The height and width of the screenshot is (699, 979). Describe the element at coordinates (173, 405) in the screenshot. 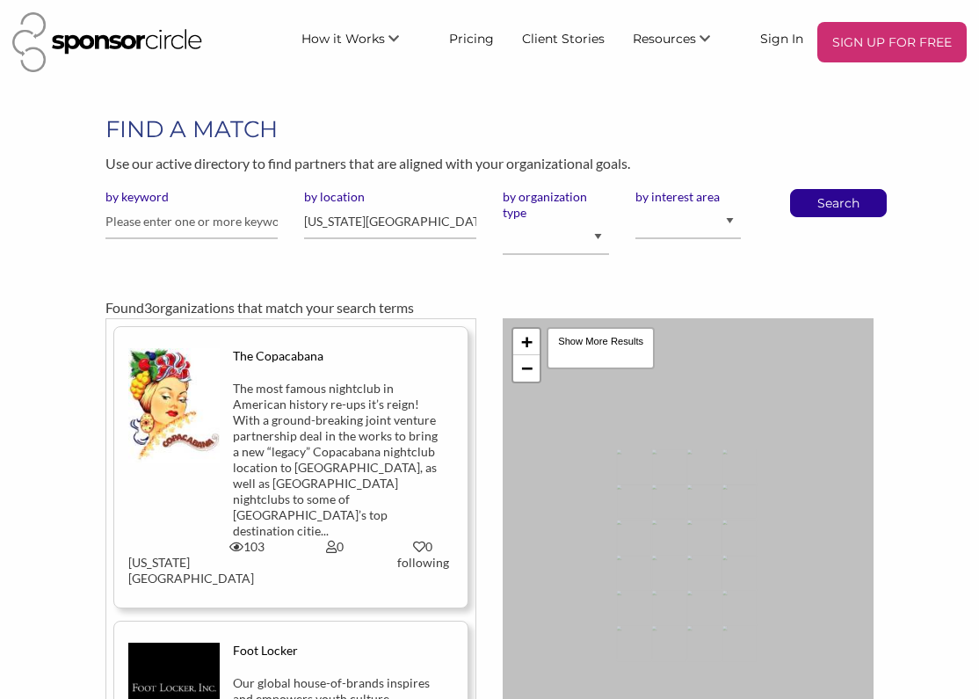

I see `img: xoxjnrup42vzw7mflmta` at that location.